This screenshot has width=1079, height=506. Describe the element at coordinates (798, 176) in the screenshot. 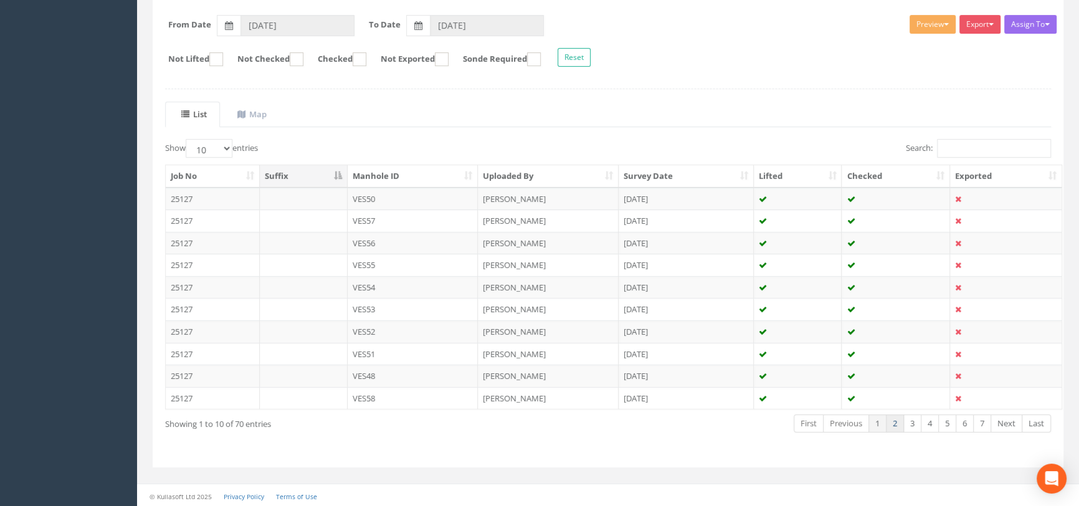

I see `th: Lifted: activate to sort column ascending` at that location.